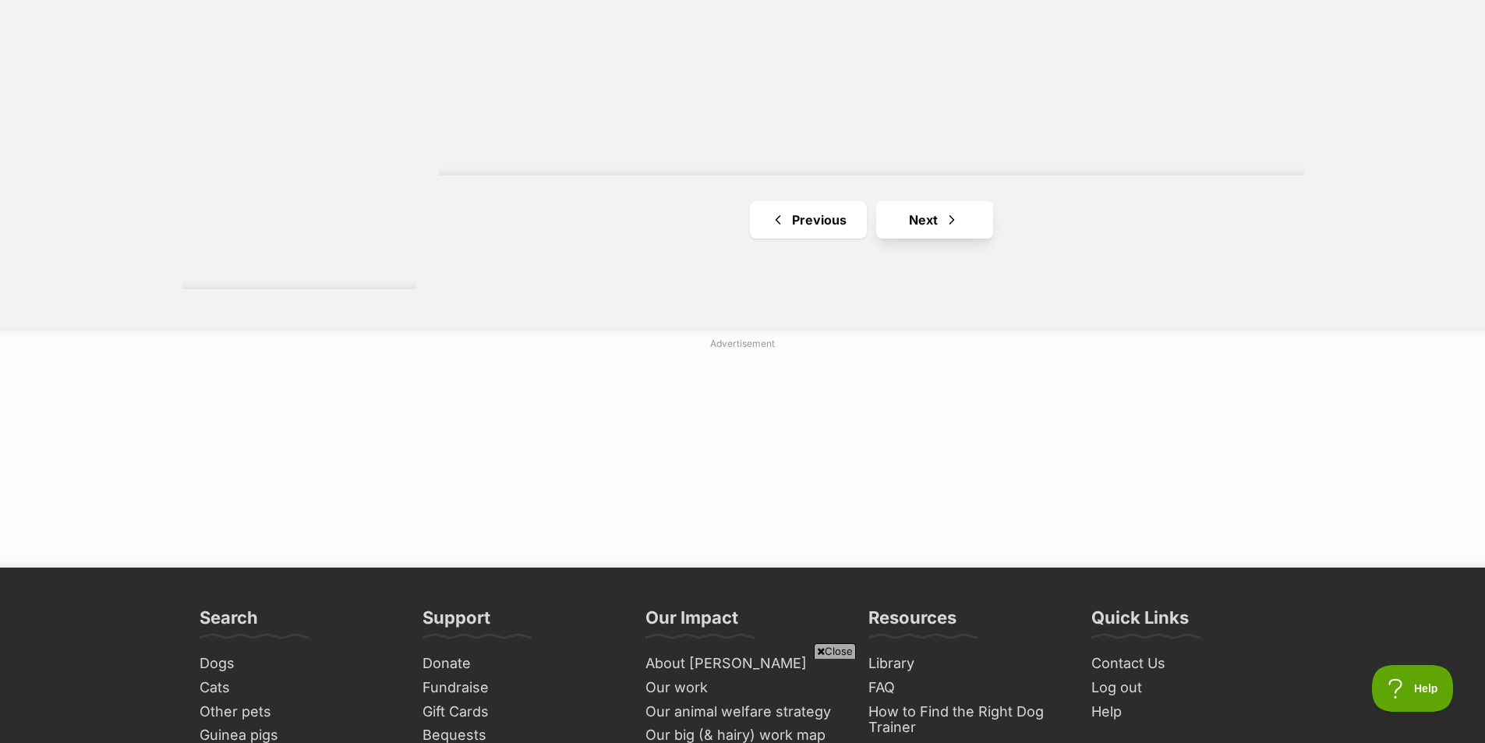 The image size is (1485, 743). I want to click on a: Donate, so click(520, 663).